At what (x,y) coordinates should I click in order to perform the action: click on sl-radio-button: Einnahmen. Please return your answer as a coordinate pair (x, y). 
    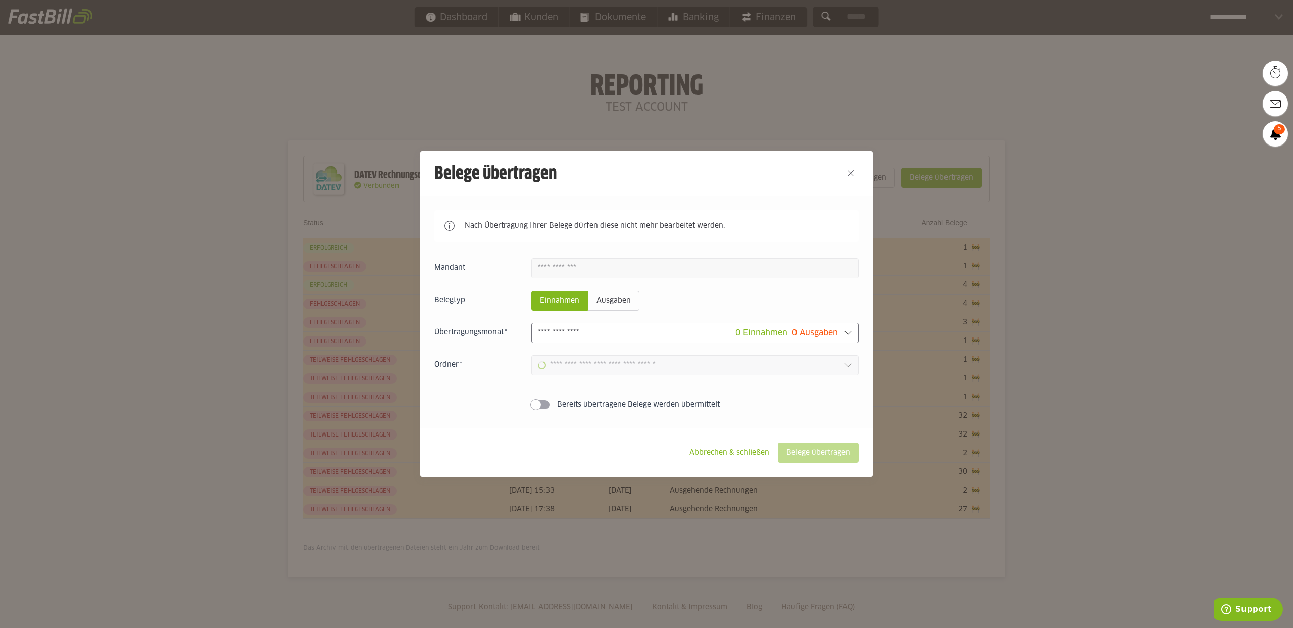
    Looking at the image, I should click on (560, 301).